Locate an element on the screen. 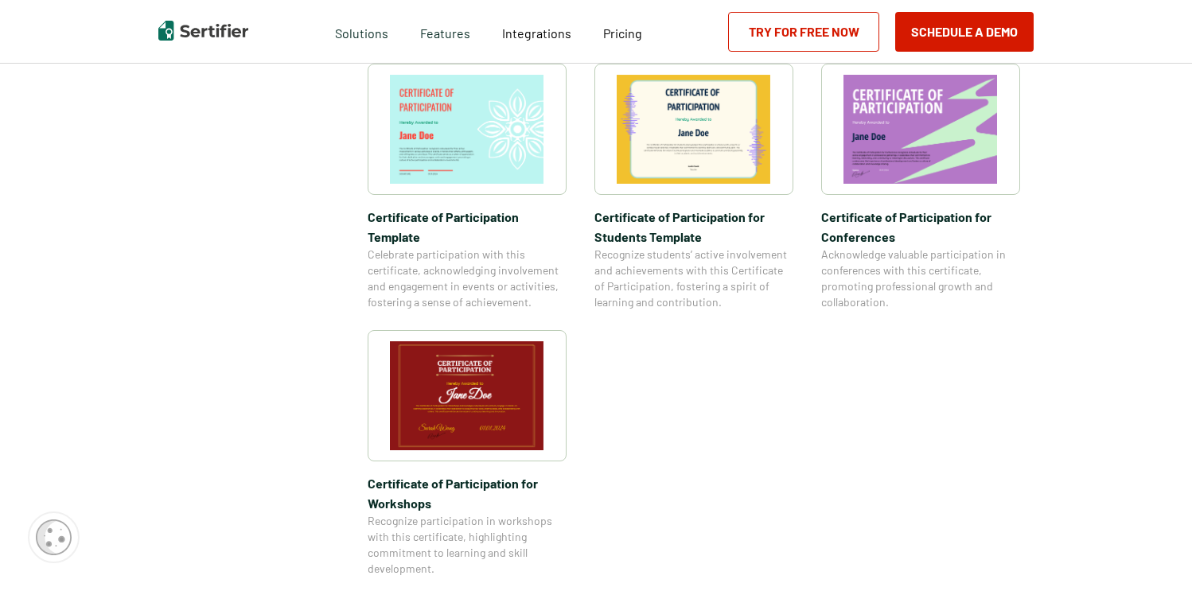 Image resolution: width=1192 pixels, height=591 pixels. img: Certificate of Participation​ for Workshops is located at coordinates (467, 396).